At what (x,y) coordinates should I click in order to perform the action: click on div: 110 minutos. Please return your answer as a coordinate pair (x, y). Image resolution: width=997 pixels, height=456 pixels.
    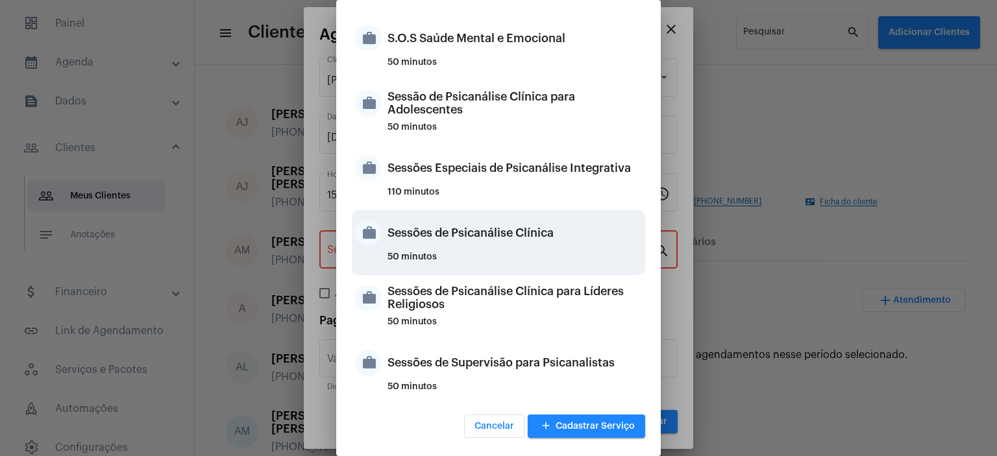
    Looking at the image, I should click on (515, 197).